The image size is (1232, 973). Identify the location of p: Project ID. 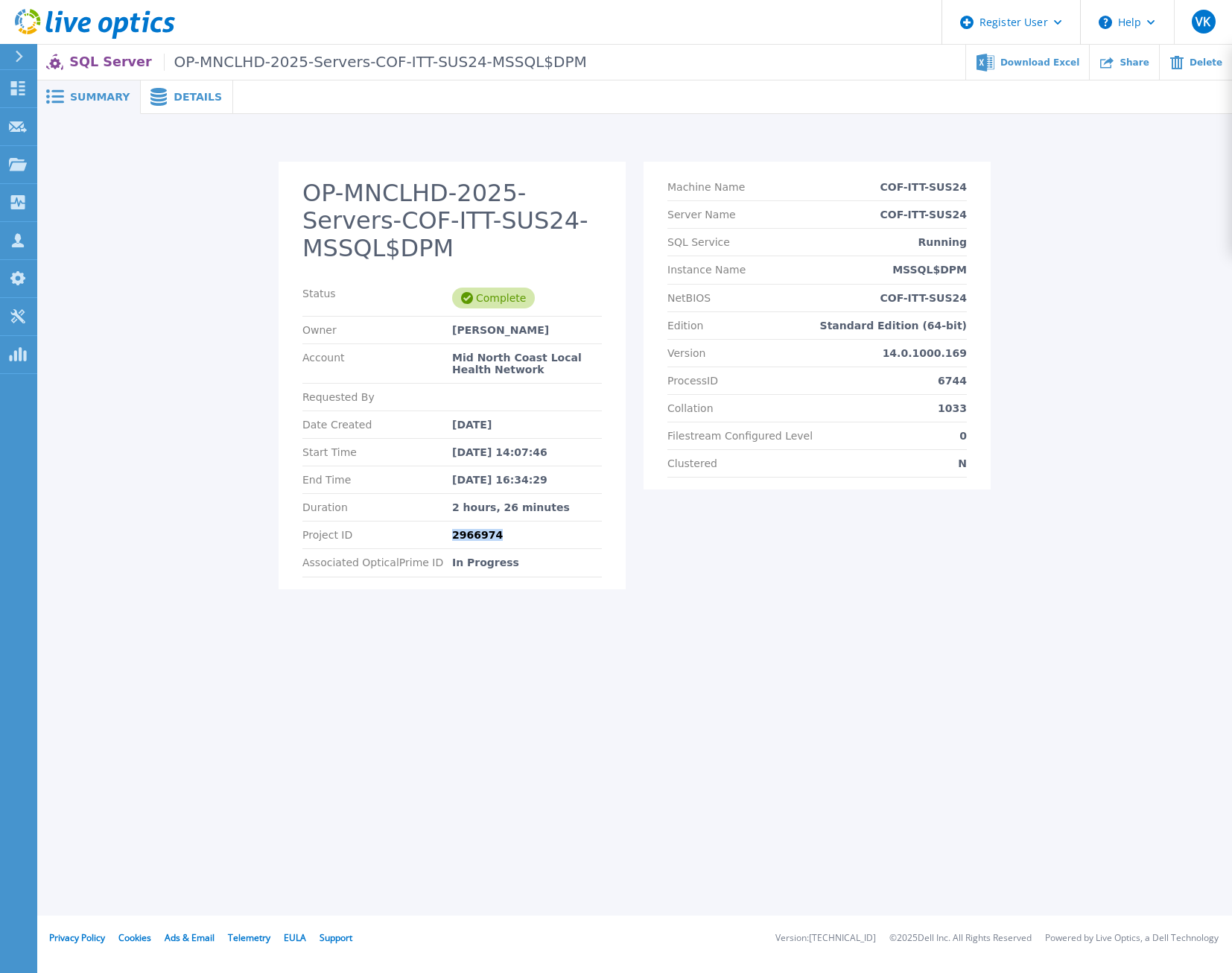
(377, 534).